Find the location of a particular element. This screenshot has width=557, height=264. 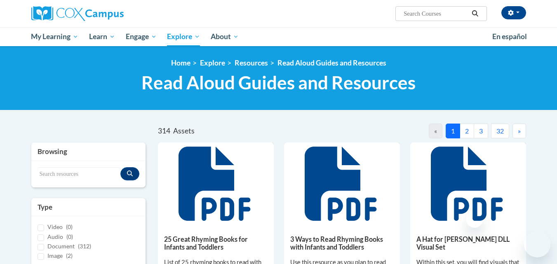

span: Assets is located at coordinates (184, 131).